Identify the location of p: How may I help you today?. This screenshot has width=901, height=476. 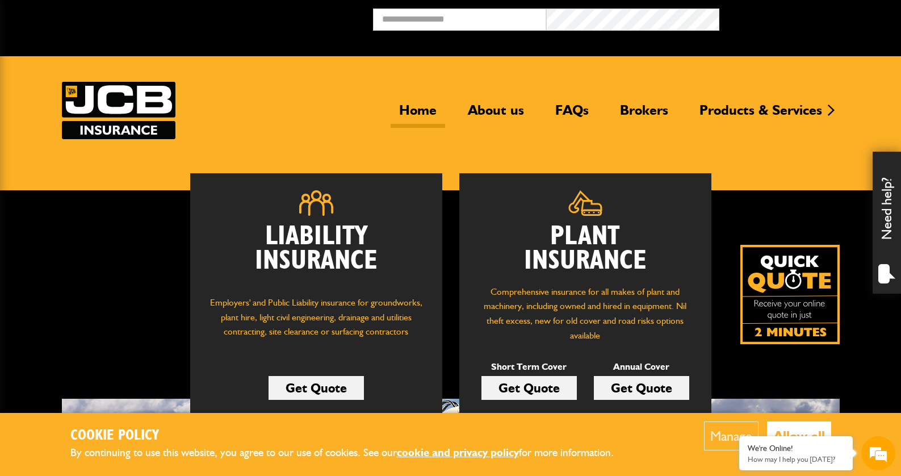
(796, 459).